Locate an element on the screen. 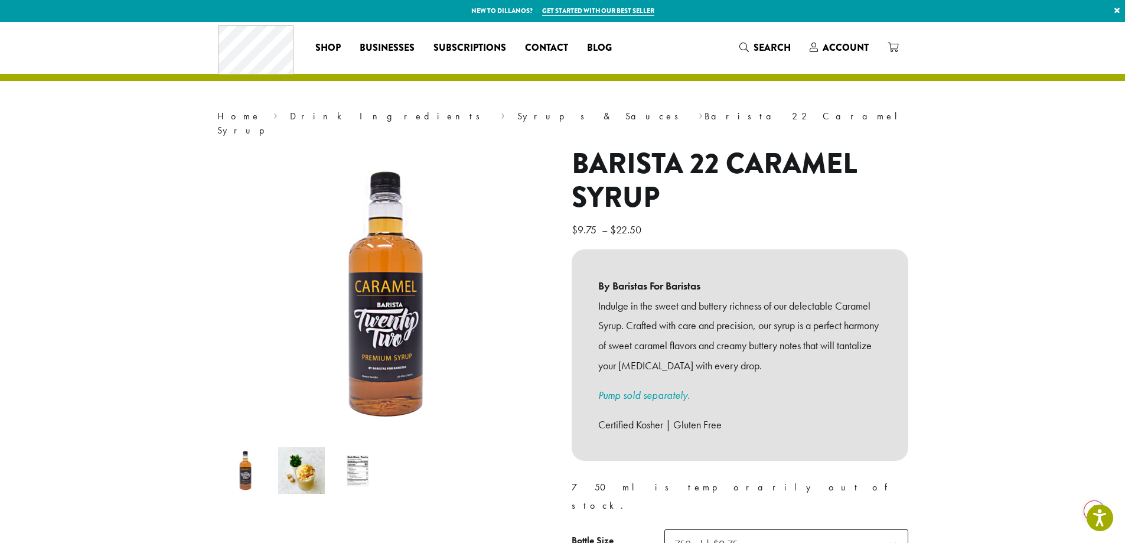 Image resolution: width=1125 pixels, height=543 pixels. a: Shop is located at coordinates (328, 48).